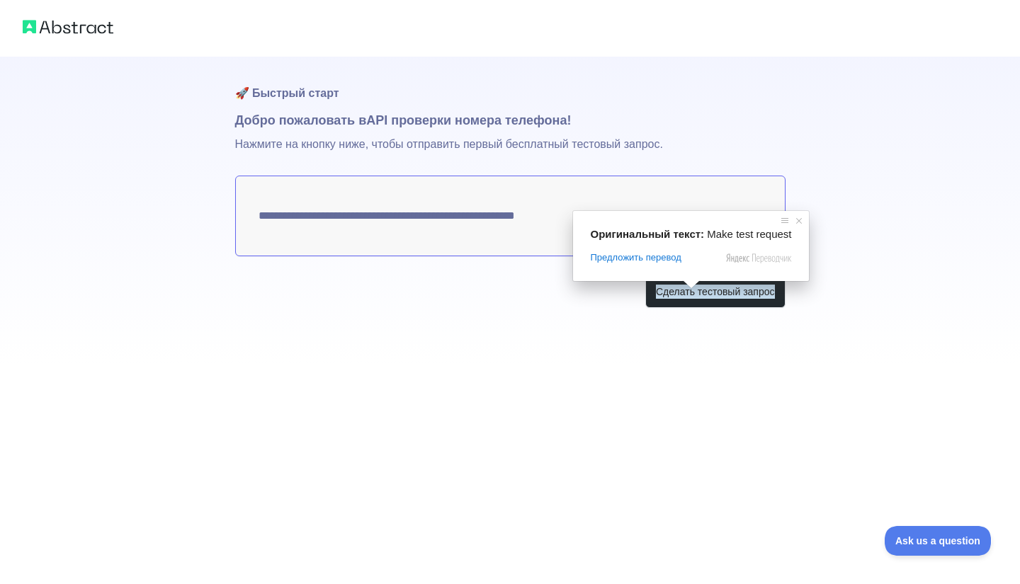  What do you see at coordinates (68, 27) in the screenshot?
I see `img: Абстрактный логотип` at bounding box center [68, 27].